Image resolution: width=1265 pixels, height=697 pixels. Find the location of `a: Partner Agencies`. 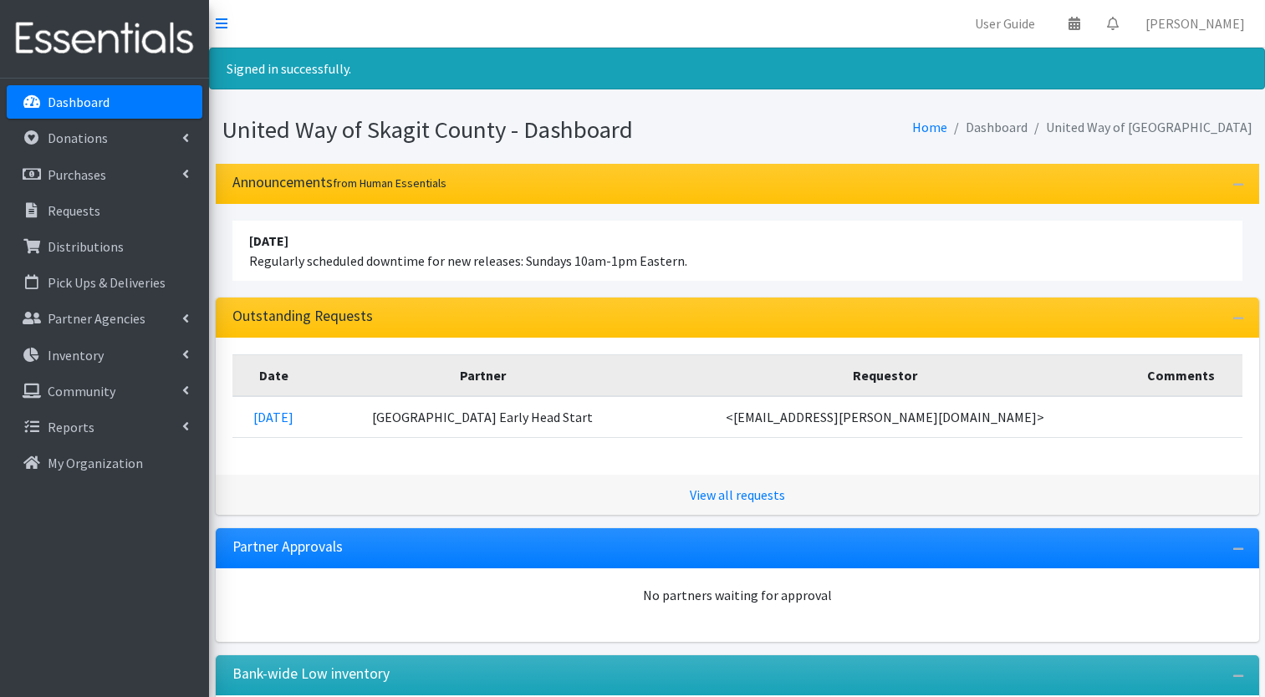

a: Partner Agencies is located at coordinates (105, 319).